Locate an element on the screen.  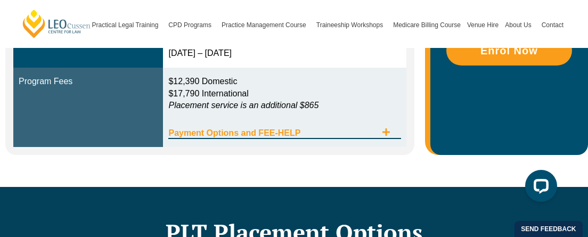
a: Enrol Now is located at coordinates (509, 51).